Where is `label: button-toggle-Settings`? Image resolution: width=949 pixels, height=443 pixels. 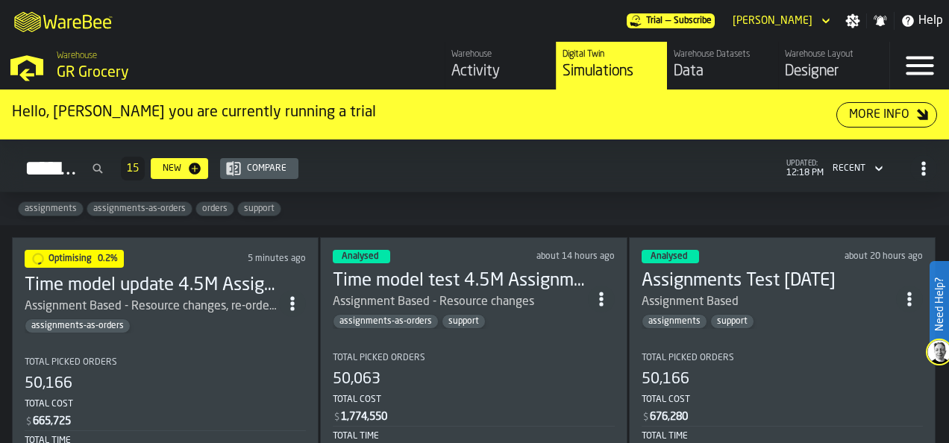 label: button-toggle-Settings is located at coordinates (852, 21).